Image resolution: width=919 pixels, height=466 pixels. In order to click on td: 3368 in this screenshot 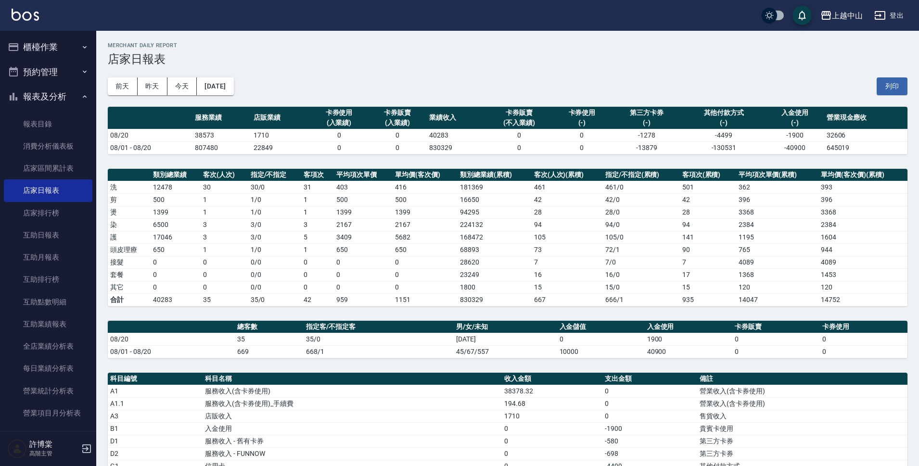, I will do `click(777, 212)`.